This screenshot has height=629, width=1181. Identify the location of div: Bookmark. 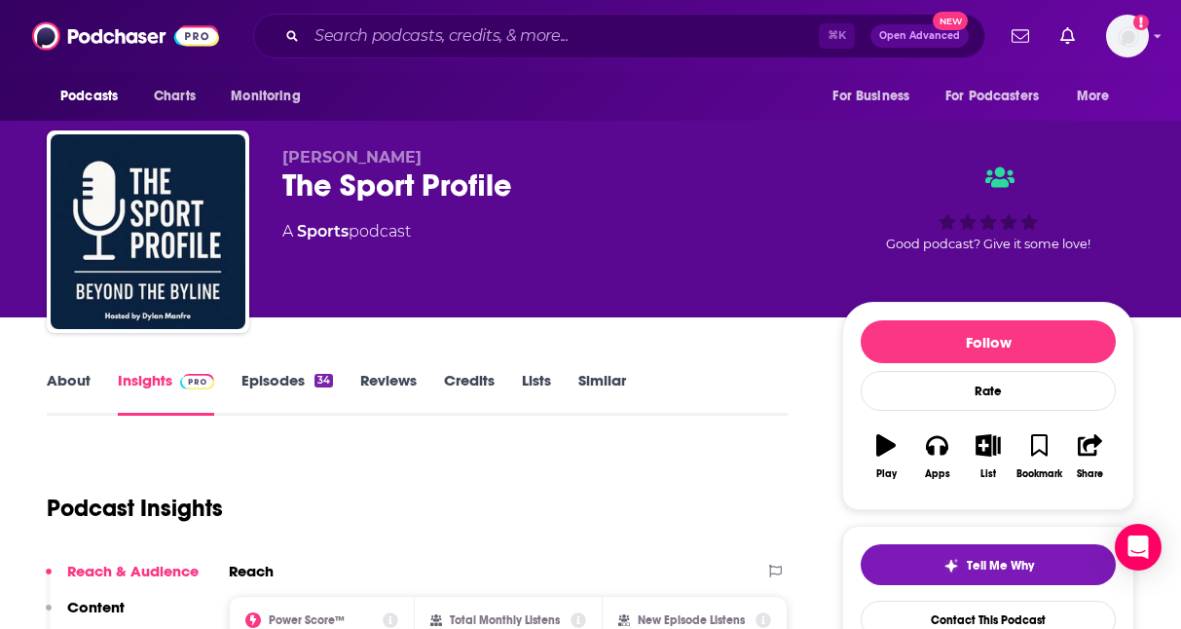
(1039, 474).